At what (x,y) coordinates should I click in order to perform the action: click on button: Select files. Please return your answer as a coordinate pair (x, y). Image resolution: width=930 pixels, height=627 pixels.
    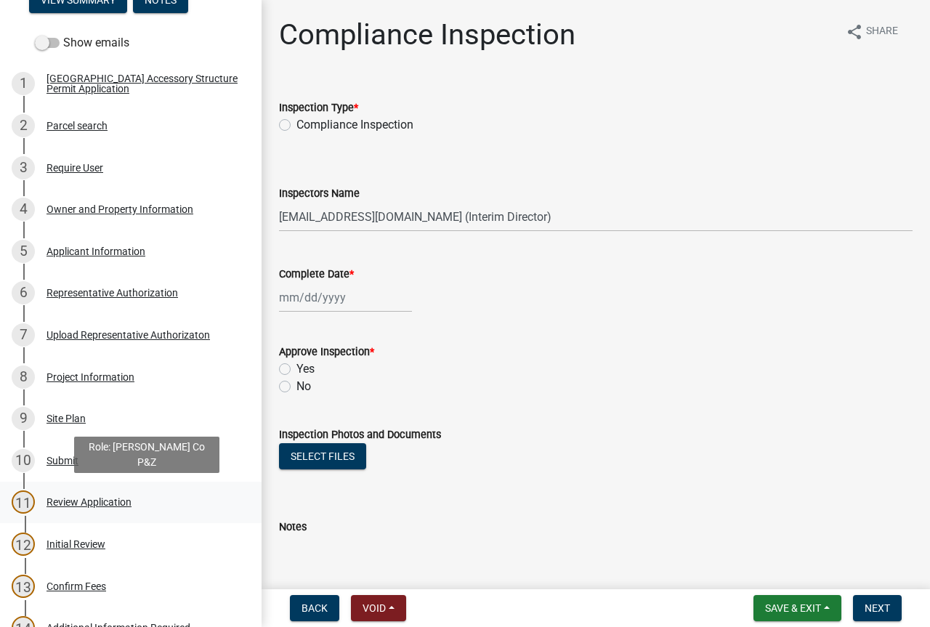
    Looking at the image, I should click on (322, 456).